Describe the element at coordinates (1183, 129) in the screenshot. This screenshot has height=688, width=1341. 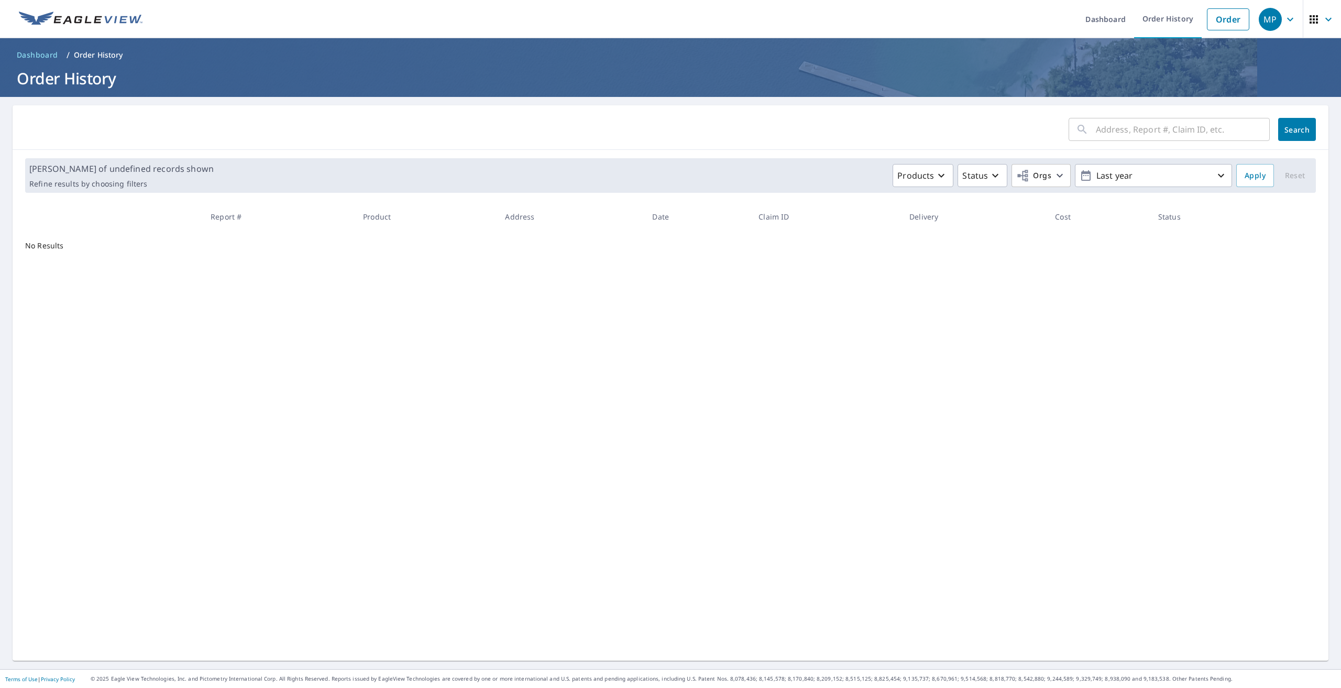
I see `input: Address, Report #, Claim ID, etc.` at that location.